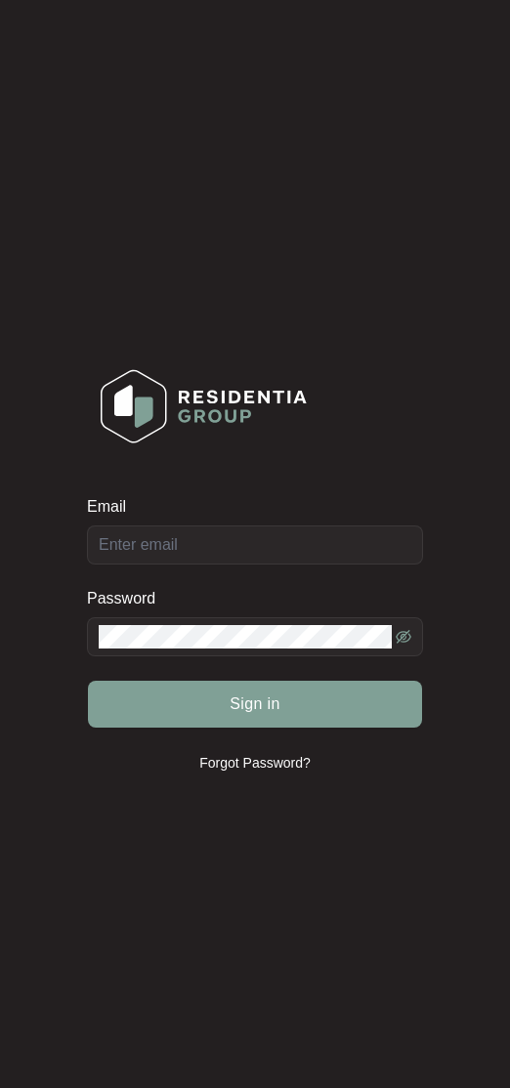 Image resolution: width=510 pixels, height=1088 pixels. I want to click on input: Email, so click(255, 545).